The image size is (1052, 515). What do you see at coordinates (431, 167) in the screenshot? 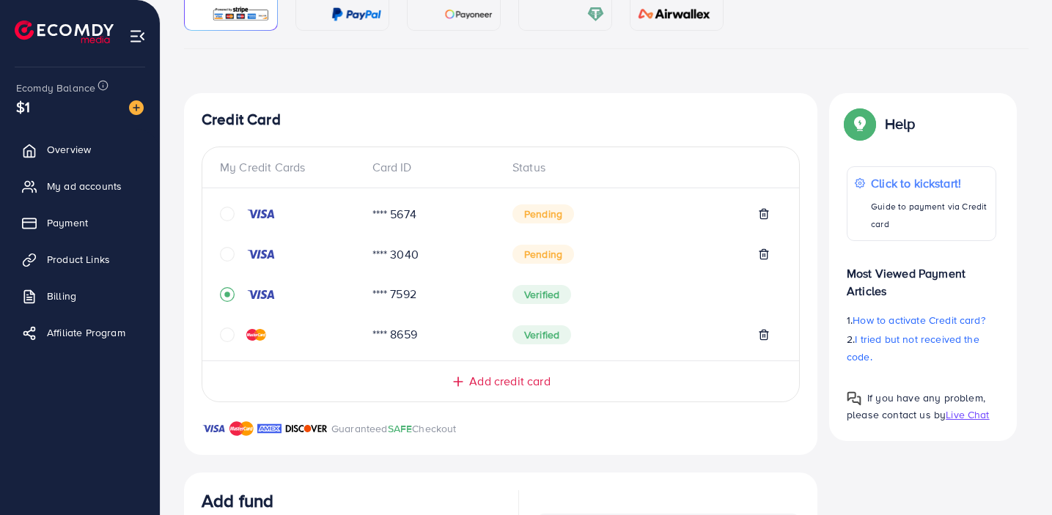
I see `div: Card ID` at bounding box center [431, 167].